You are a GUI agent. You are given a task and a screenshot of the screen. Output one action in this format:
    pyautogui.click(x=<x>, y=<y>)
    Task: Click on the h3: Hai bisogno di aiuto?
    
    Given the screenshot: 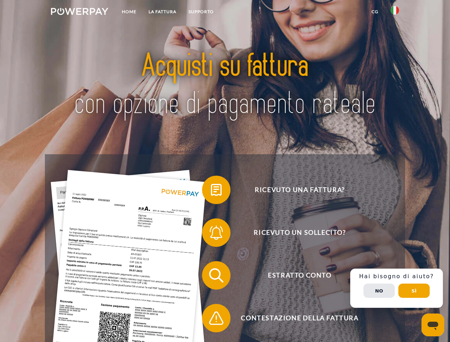 What is the action you would take?
    pyautogui.click(x=396, y=276)
    